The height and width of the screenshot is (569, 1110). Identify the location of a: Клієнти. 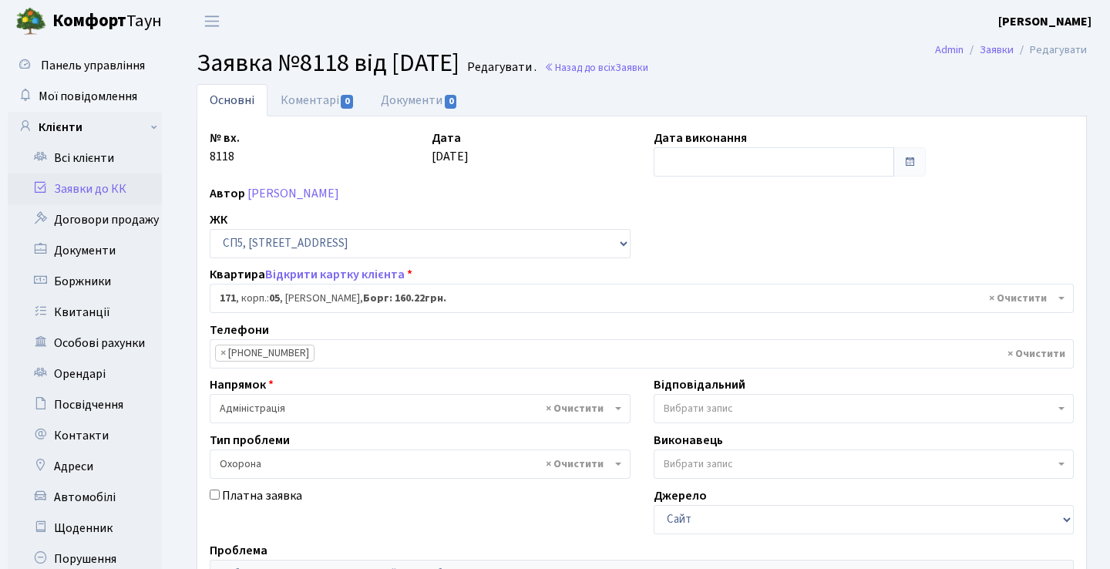
(85, 127).